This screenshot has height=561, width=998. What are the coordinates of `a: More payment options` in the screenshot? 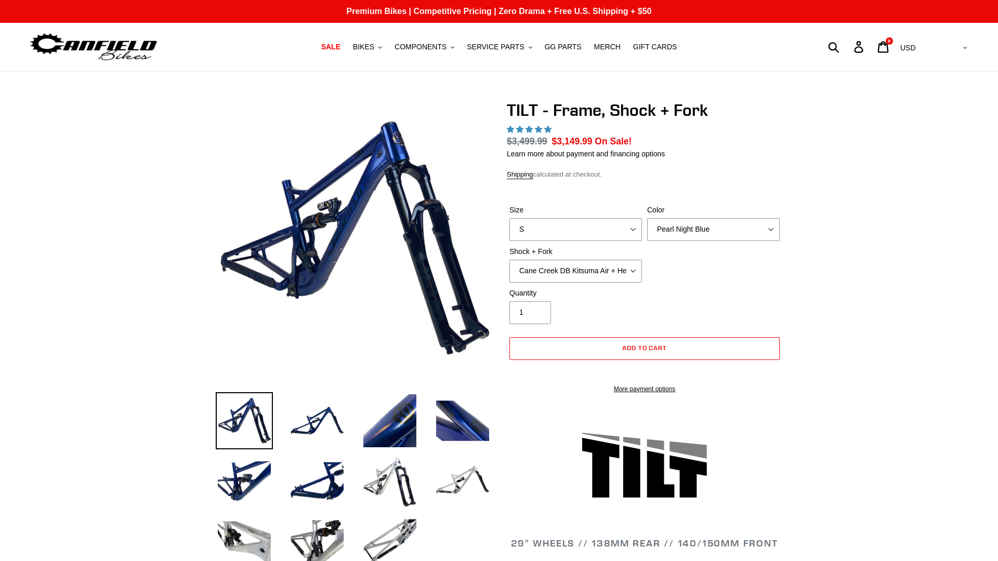 It's located at (644, 389).